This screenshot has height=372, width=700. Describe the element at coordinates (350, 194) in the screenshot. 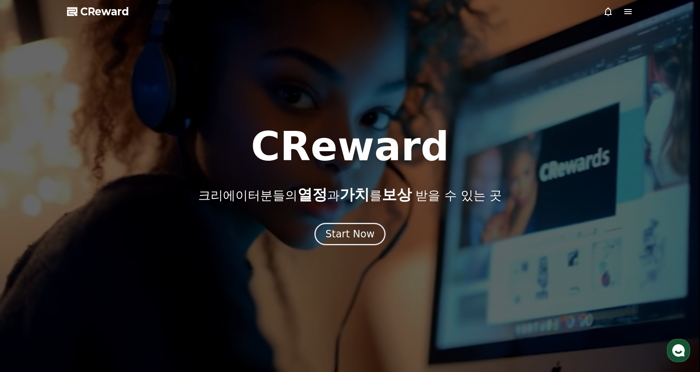

I see `p: 크리에이터분들의 과 를 받을 수 있는 곳` at that location.